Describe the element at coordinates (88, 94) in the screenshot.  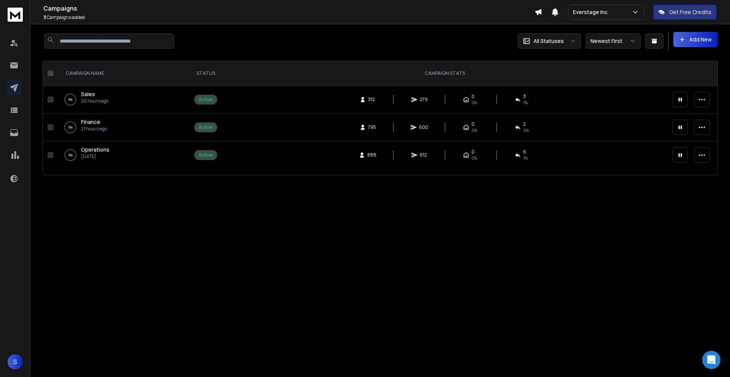
I see `span: Sales` at that location.